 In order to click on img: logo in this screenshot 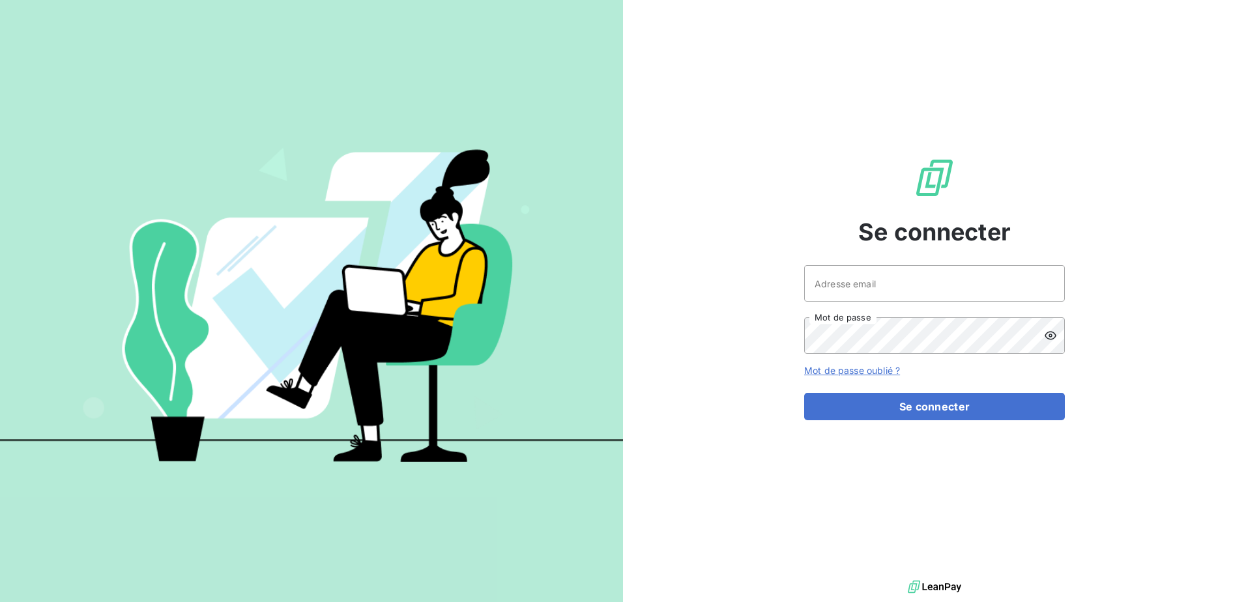, I will do `click(935, 587)`.